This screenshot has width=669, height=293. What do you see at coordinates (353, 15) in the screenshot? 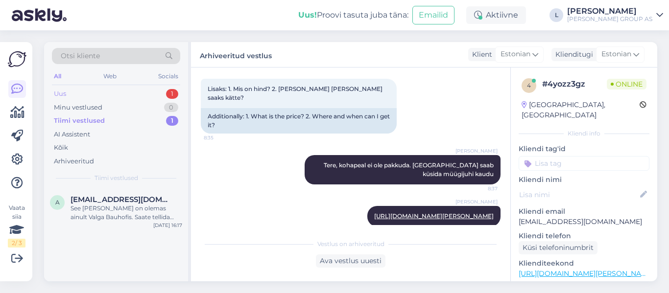
I see `div: Proovi tasuta juba täna:` at bounding box center [353, 15].